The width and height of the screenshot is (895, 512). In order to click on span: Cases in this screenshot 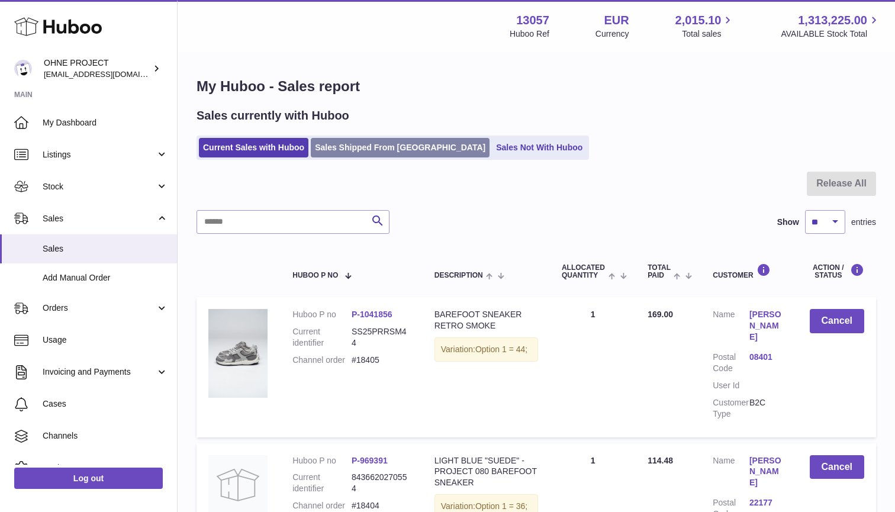, I will do `click(105, 404)`.